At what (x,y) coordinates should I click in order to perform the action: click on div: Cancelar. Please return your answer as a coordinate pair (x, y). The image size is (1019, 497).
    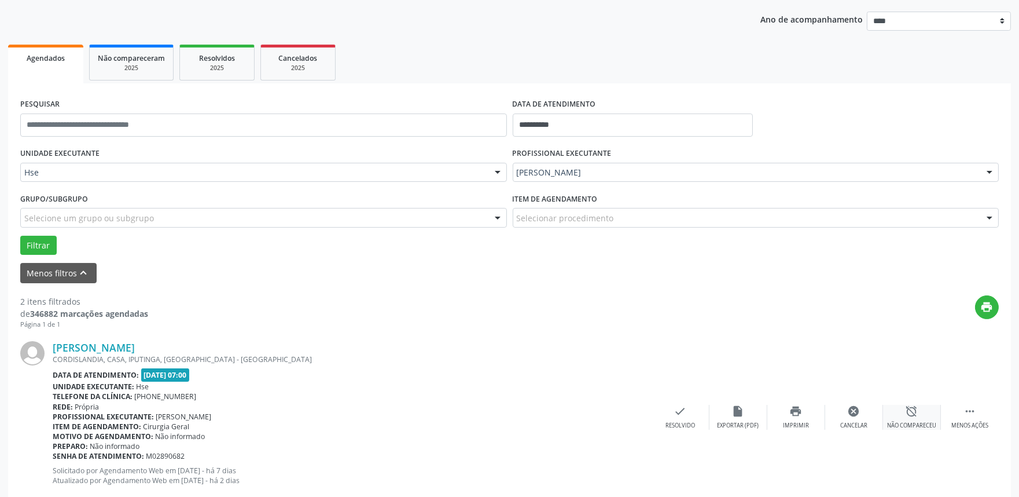
    Looking at the image, I should click on (854, 425).